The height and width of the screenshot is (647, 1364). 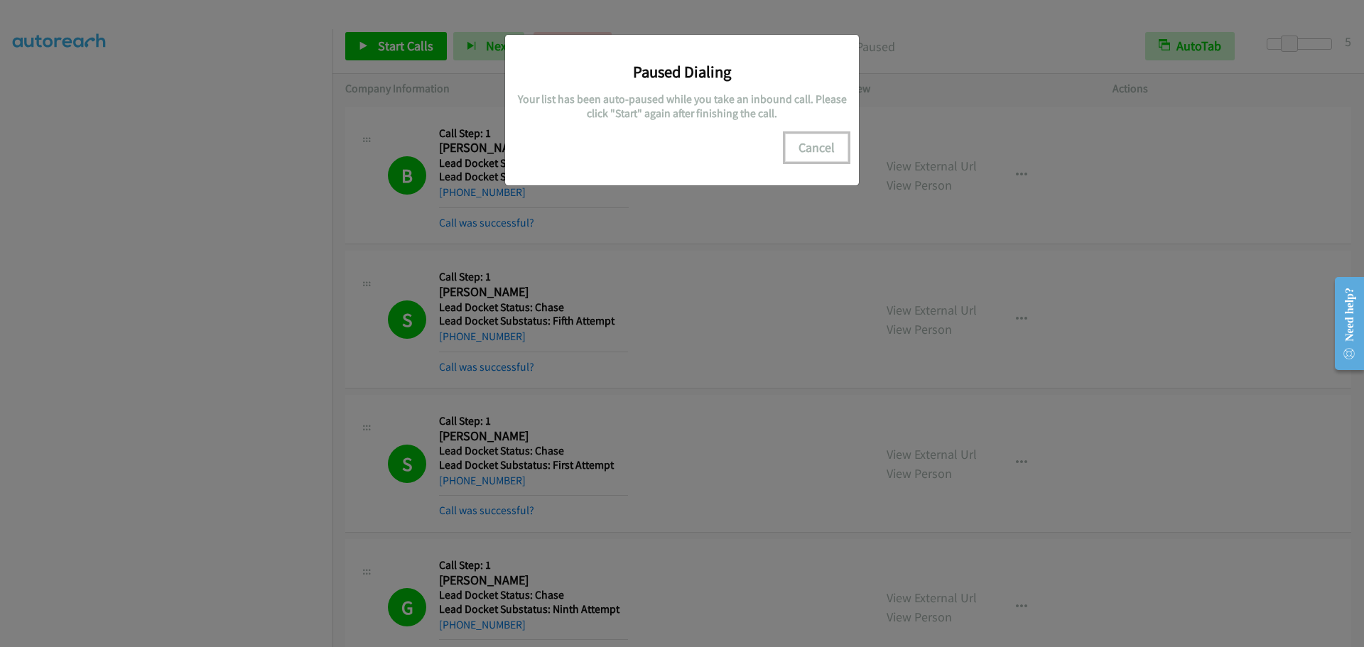 I want to click on button: Cancel, so click(x=817, y=148).